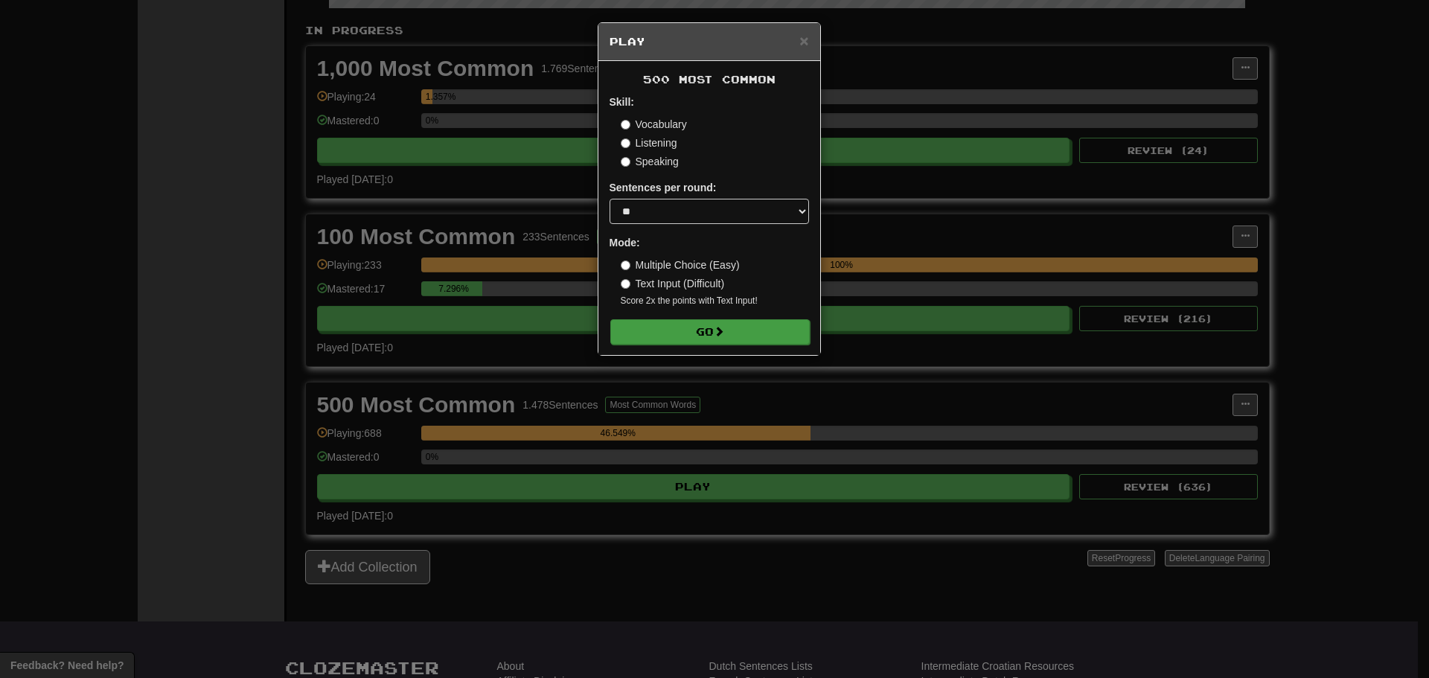 The height and width of the screenshot is (678, 1429). Describe the element at coordinates (625, 124) in the screenshot. I see `input: Vocabulary` at that location.